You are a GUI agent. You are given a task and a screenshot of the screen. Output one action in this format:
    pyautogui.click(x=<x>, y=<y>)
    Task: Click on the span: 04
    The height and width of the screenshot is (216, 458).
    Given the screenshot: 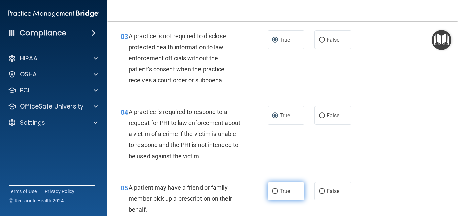 What is the action you would take?
    pyautogui.click(x=124, y=112)
    